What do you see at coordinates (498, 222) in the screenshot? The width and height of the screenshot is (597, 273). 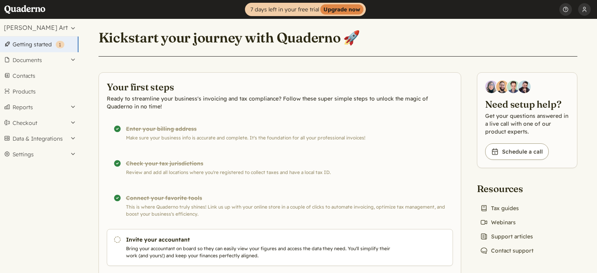 I see `a: Webinars` at bounding box center [498, 222].